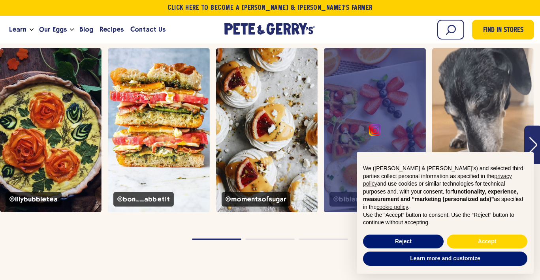 The width and height of the screenshot is (540, 280). What do you see at coordinates (483, 130) in the screenshot?
I see `div: slide 5 of 14` at bounding box center [483, 130].